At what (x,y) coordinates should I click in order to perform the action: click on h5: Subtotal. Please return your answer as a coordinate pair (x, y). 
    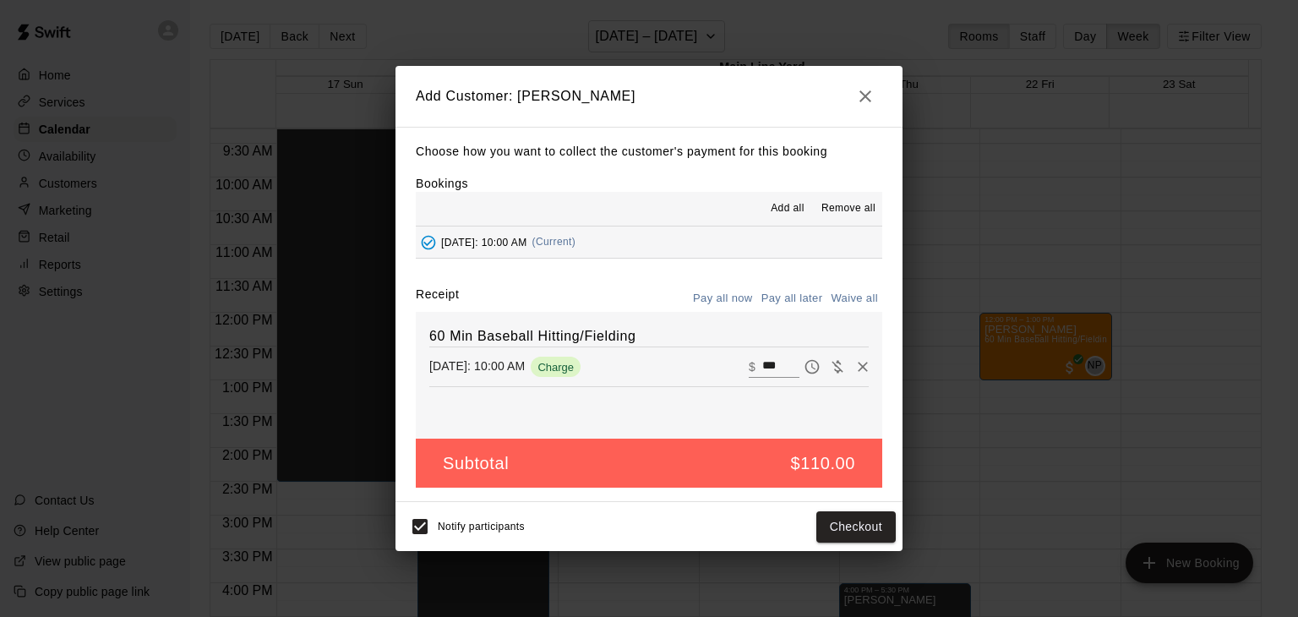
    Looking at the image, I should click on (476, 463).